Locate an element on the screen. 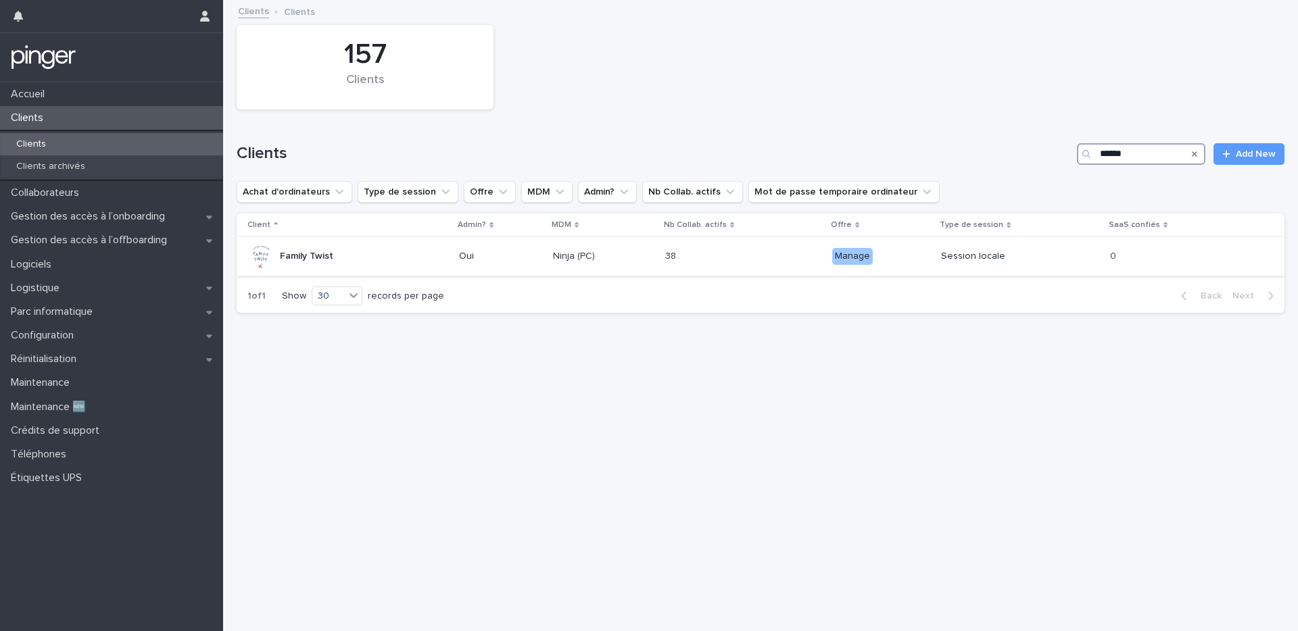  p: Logistique is located at coordinates (38, 288).